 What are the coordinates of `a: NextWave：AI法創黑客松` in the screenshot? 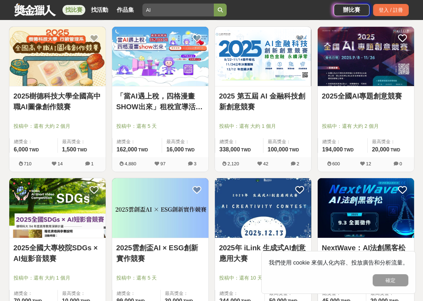 It's located at (366, 248).